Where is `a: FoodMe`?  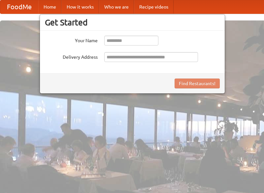 a: FoodMe is located at coordinates (19, 7).